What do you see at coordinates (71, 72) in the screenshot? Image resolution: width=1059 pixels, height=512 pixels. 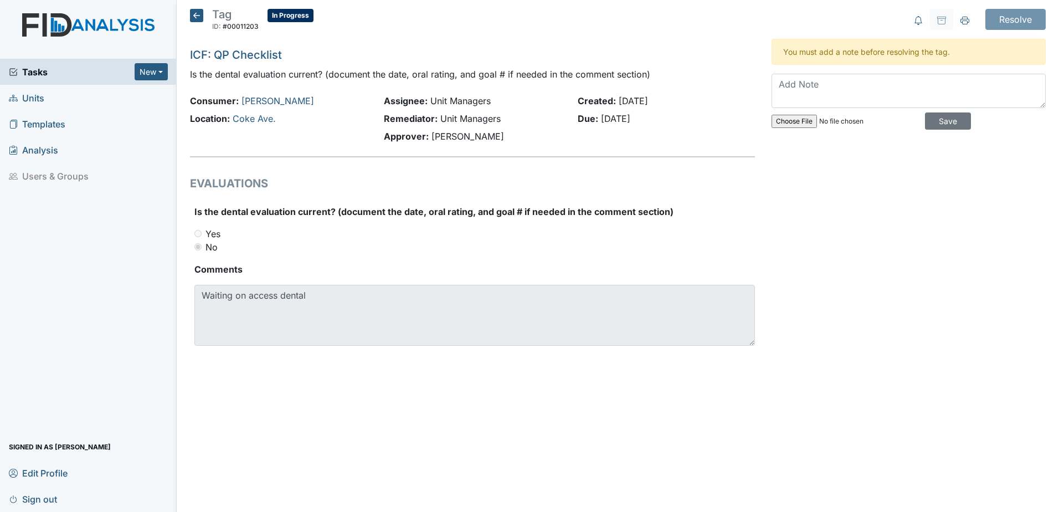 I see `span: Tasks` at bounding box center [71, 72].